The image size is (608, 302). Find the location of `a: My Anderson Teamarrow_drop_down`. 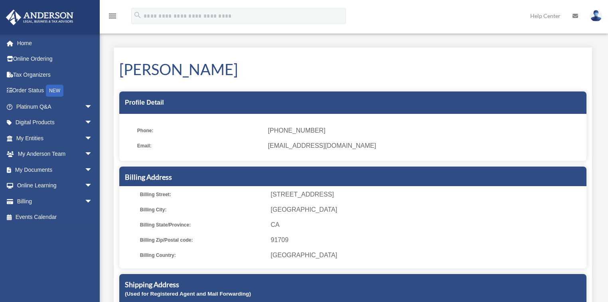

a: My Anderson Teamarrow_drop_down is located at coordinates (55, 154).